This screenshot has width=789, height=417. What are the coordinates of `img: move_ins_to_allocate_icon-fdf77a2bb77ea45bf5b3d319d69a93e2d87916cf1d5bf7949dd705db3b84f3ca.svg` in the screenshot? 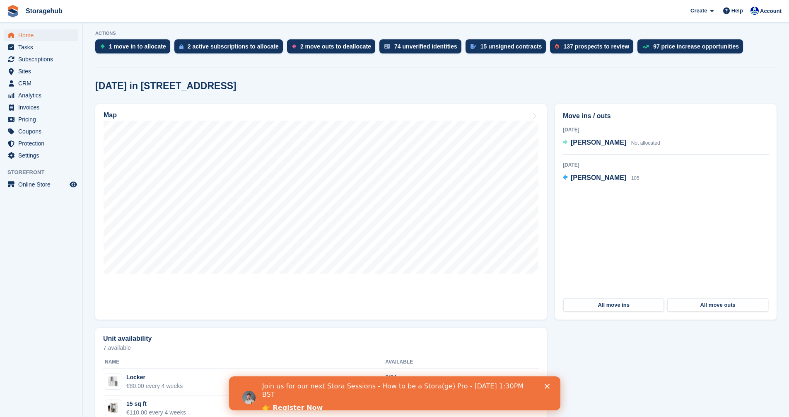 It's located at (102, 46).